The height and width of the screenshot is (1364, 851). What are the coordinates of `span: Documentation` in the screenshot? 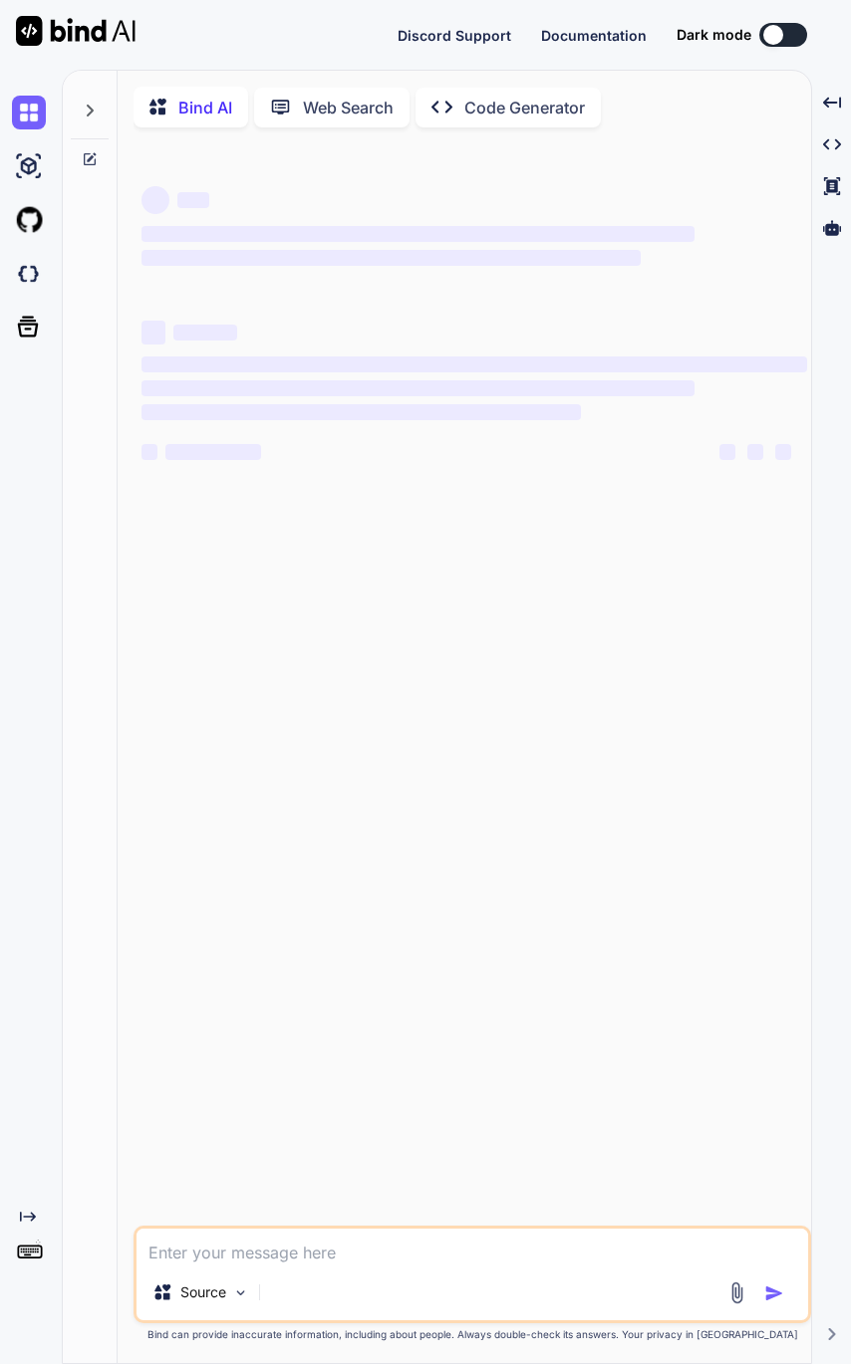 It's located at (594, 35).